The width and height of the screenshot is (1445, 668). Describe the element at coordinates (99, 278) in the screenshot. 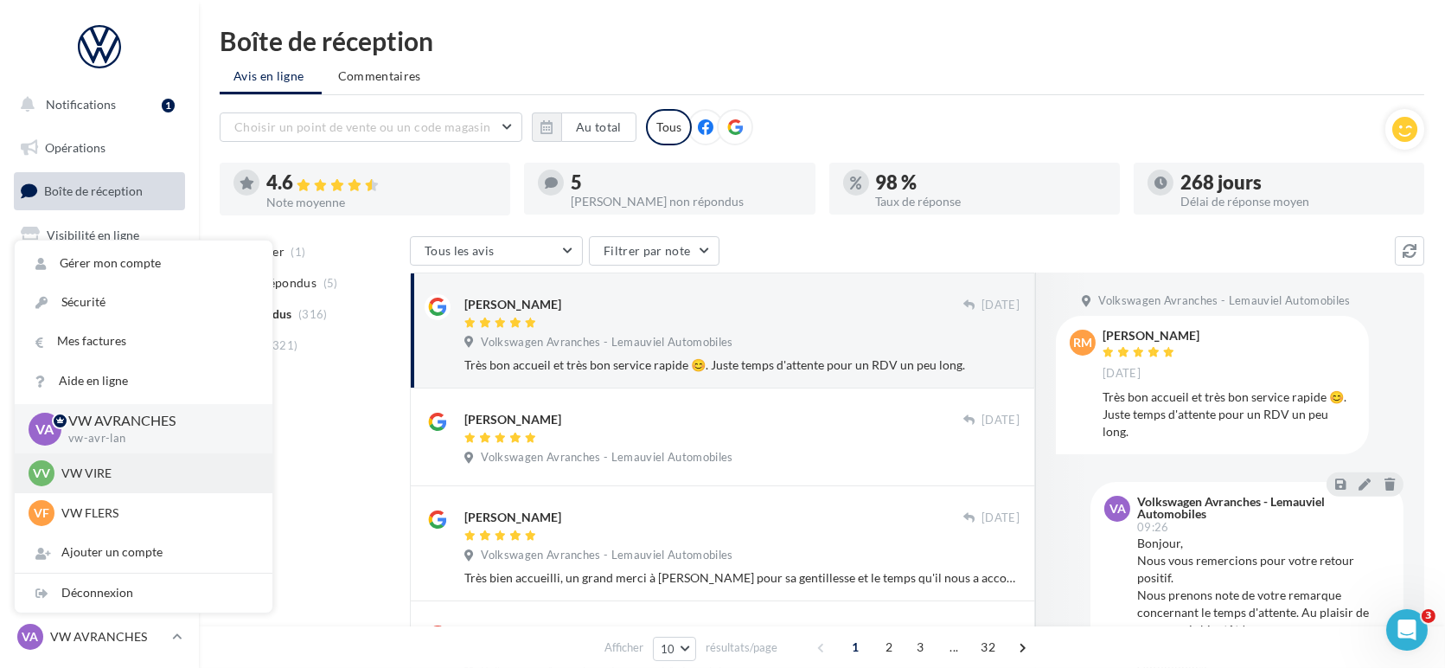

I see `a: Campagnes` at that location.